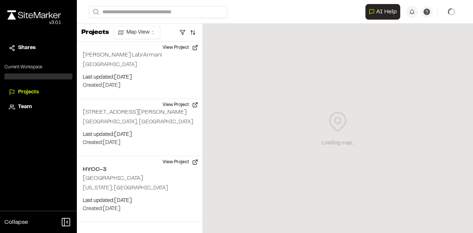 The width and height of the screenshot is (473, 233). What do you see at coordinates (34, 15) in the screenshot?
I see `img: rebrand.png` at bounding box center [34, 15].